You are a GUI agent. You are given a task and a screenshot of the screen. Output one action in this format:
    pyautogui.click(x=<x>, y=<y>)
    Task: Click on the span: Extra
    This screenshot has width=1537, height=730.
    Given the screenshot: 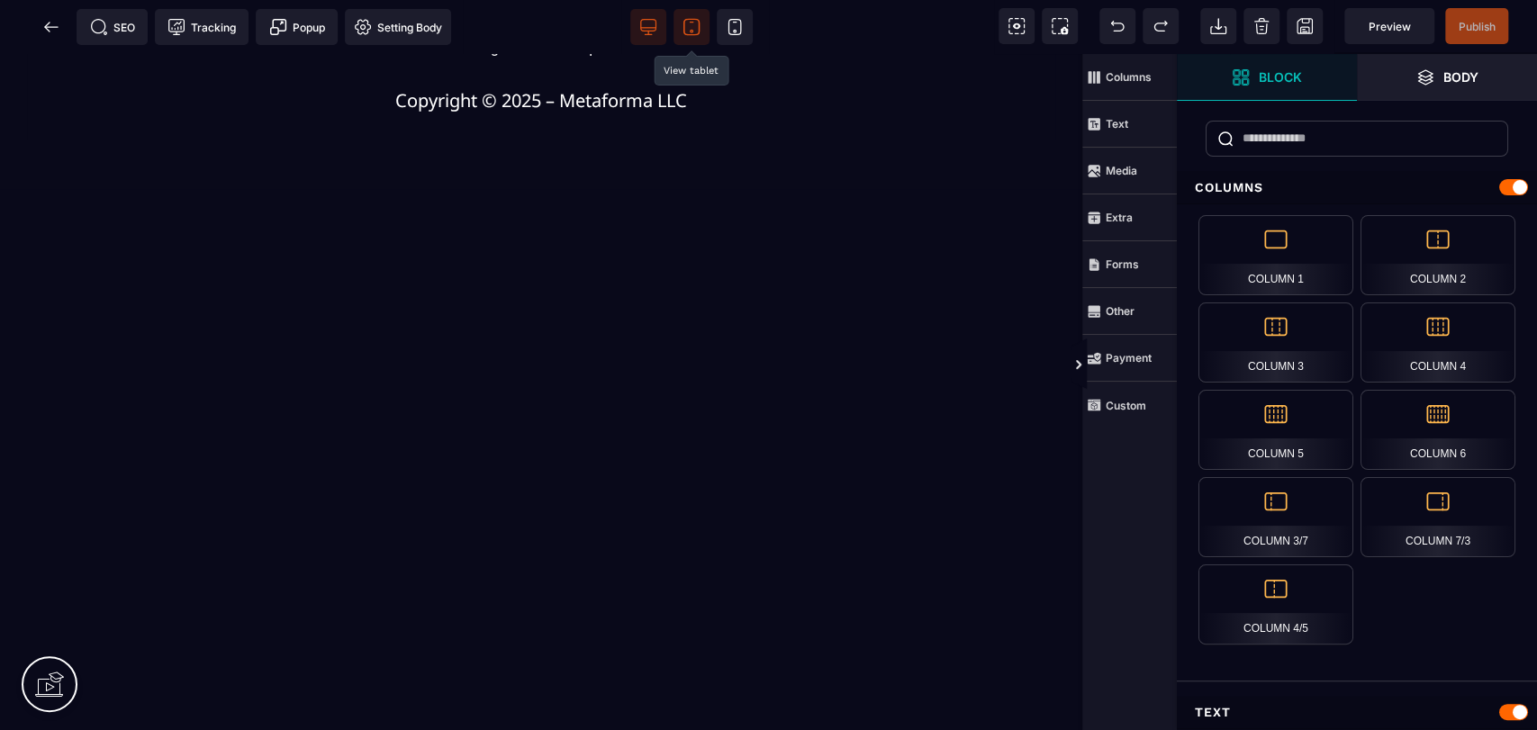 What is the action you would take?
    pyautogui.click(x=1129, y=218)
    